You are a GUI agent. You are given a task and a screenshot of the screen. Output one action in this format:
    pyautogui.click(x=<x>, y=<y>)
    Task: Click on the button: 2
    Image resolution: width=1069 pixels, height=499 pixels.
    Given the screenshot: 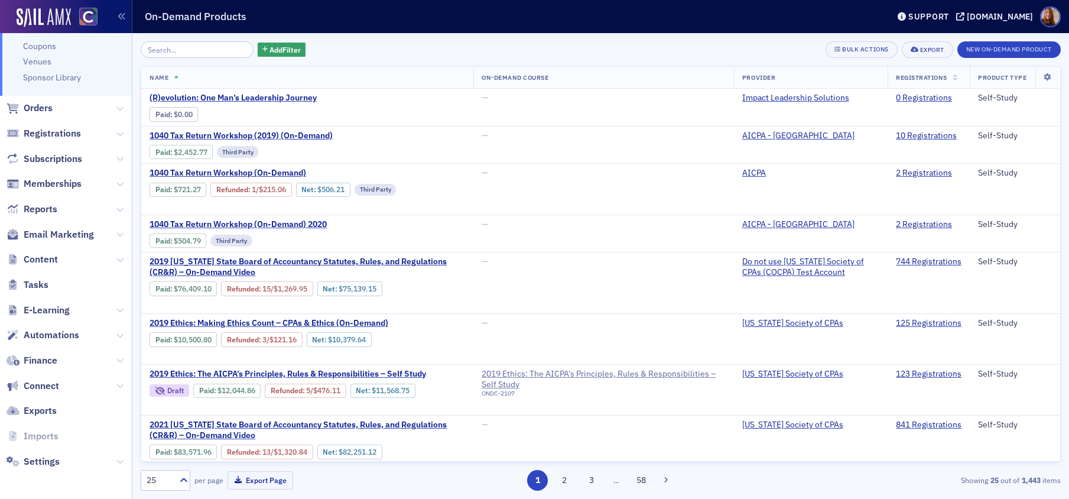 What is the action you would take?
    pyautogui.click(x=564, y=480)
    